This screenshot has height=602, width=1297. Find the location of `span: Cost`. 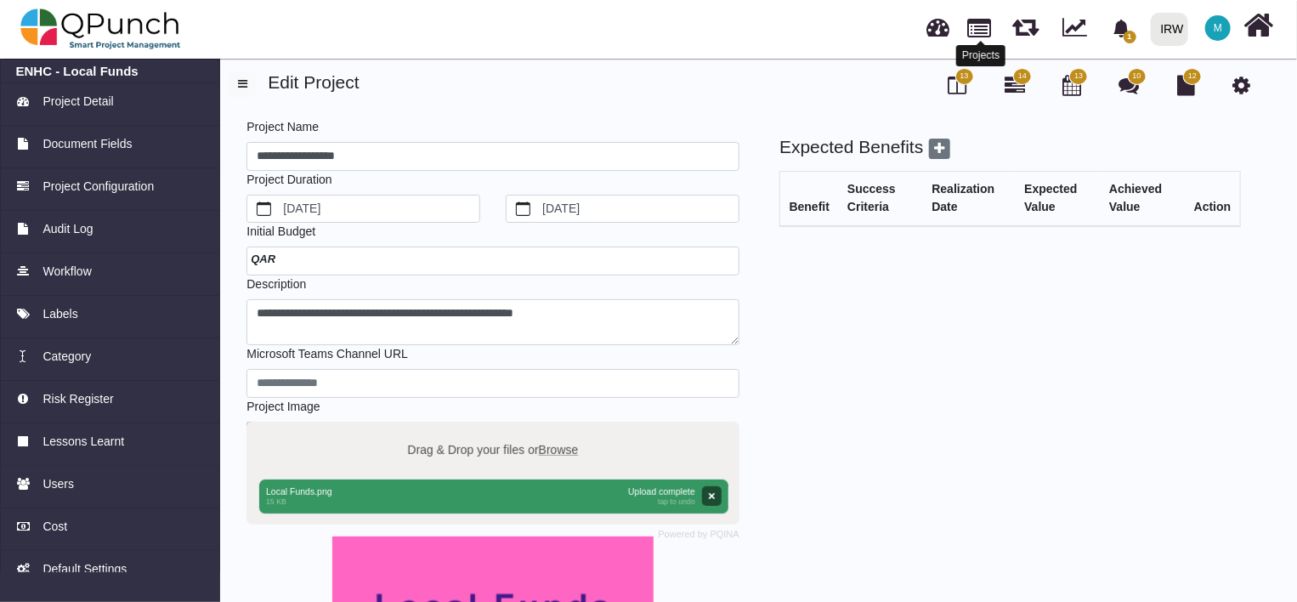

span: Cost is located at coordinates (54, 526).